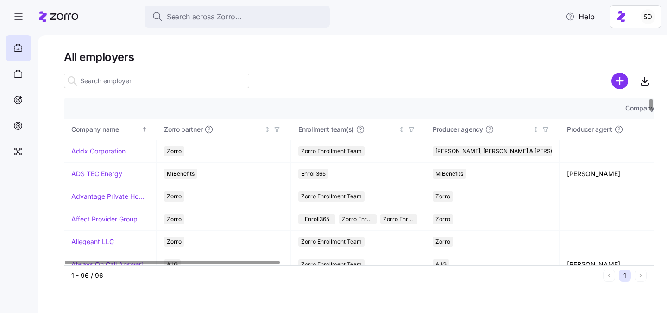 This screenshot has width=667, height=313. I want to click on button: Next page, so click(640, 276).